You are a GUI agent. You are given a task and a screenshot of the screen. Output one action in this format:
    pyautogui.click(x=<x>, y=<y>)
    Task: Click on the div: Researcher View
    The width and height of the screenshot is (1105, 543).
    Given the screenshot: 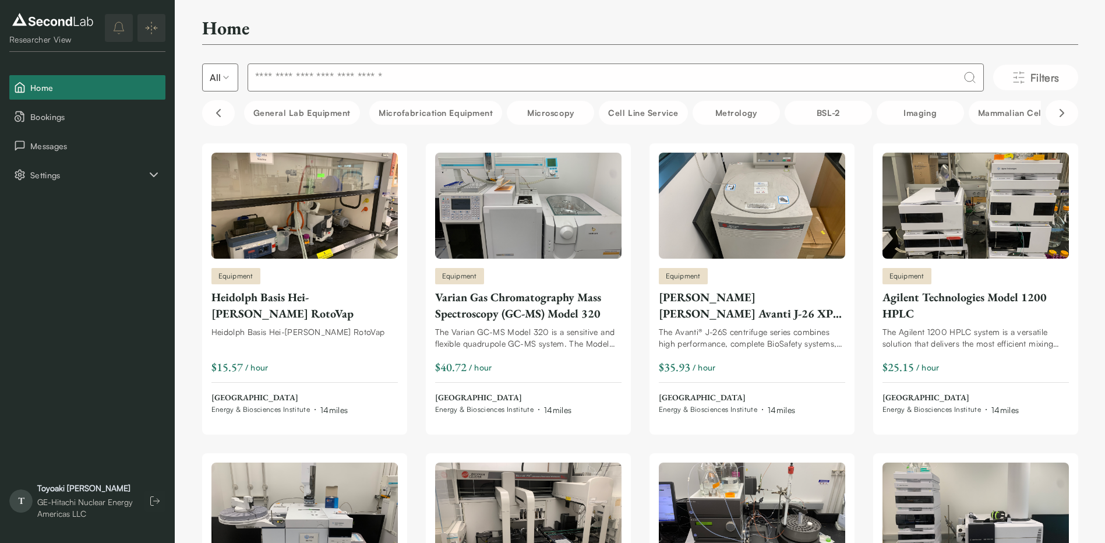 What is the action you would take?
    pyautogui.click(x=52, y=40)
    